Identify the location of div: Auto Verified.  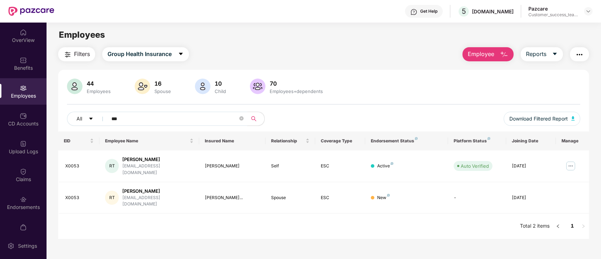
(475, 166).